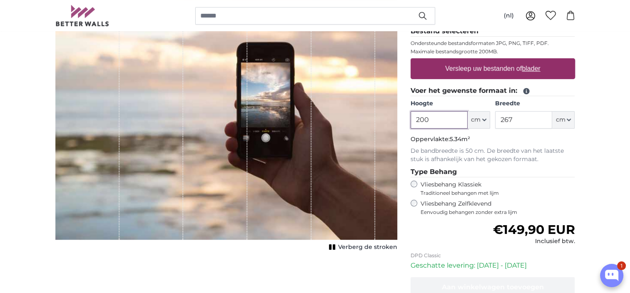 The image size is (630, 293). Describe the element at coordinates (498, 212) in the screenshot. I see `span: Eenvoudig behangen zonder extra lijm` at that location.